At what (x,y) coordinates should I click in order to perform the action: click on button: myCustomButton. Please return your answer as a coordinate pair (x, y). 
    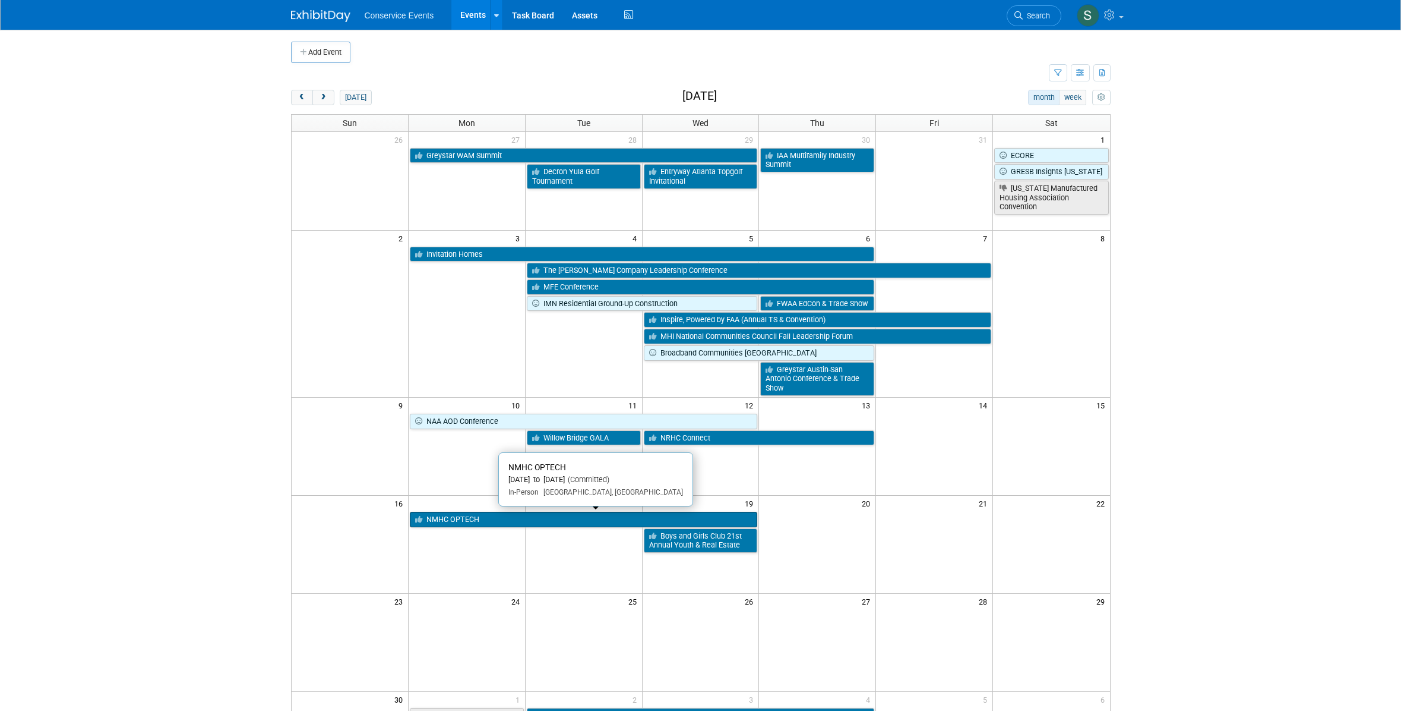
    Looking at the image, I should click on (1101, 97).